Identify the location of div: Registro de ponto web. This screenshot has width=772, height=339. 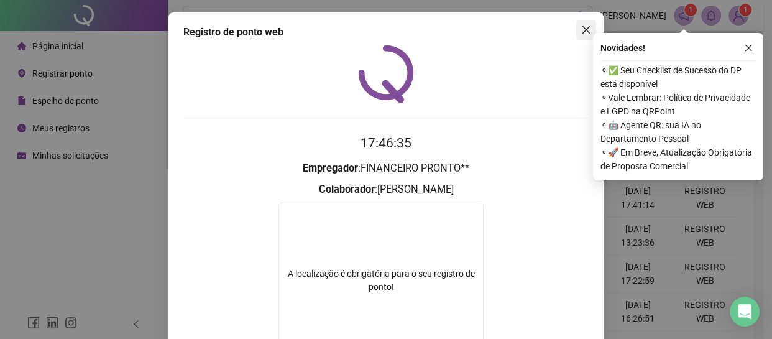
(386, 32).